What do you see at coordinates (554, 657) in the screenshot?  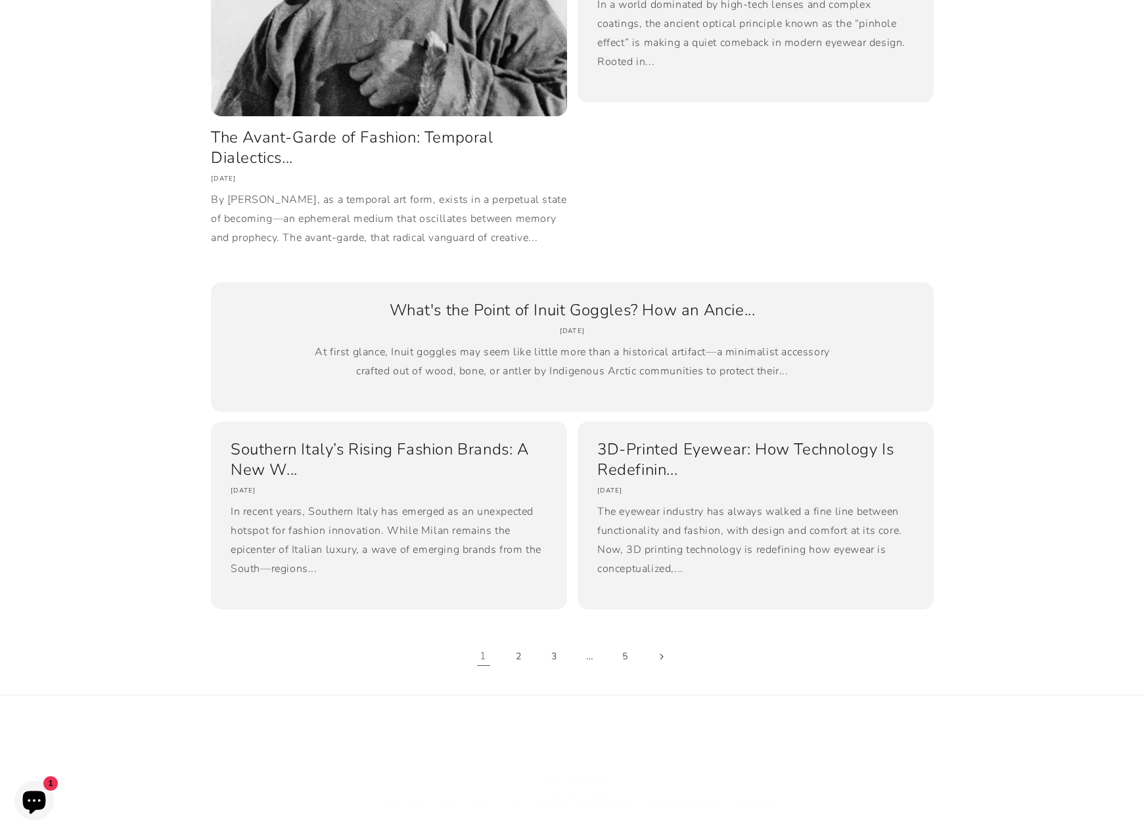 I see `a: Page 3` at bounding box center [554, 657].